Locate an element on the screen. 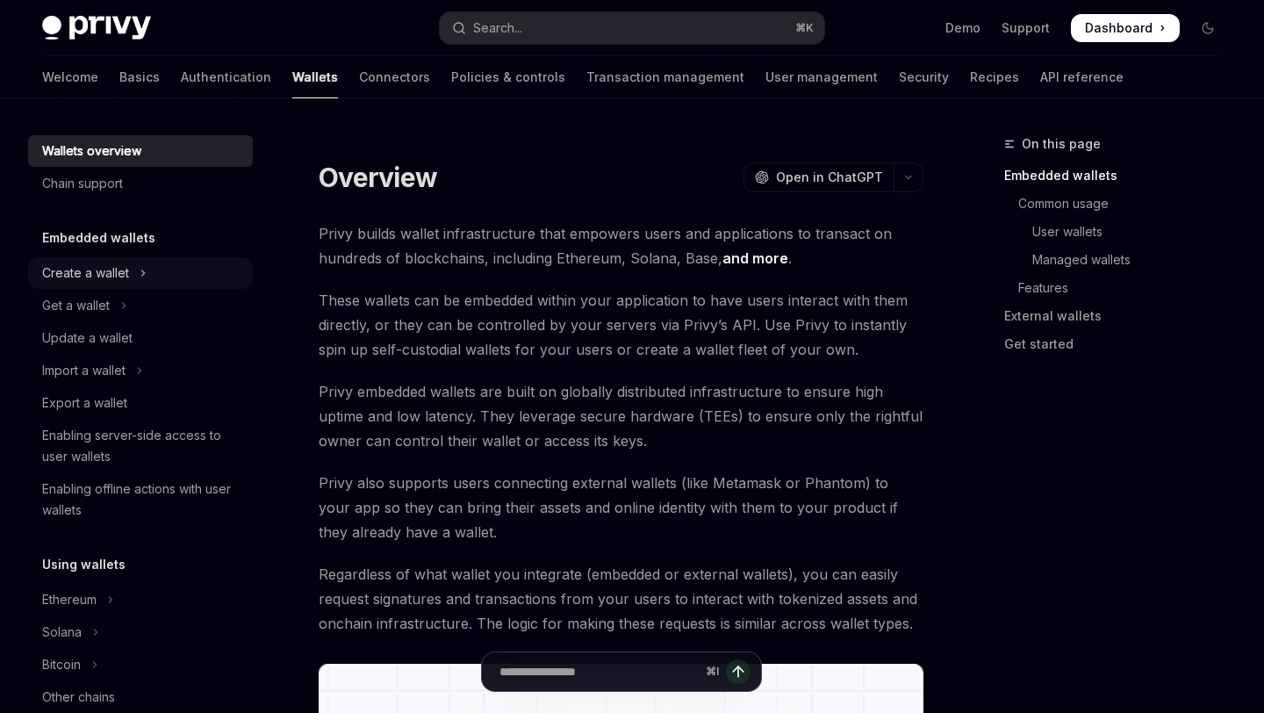  button: Open in ChatGPT is located at coordinates (818, 177).